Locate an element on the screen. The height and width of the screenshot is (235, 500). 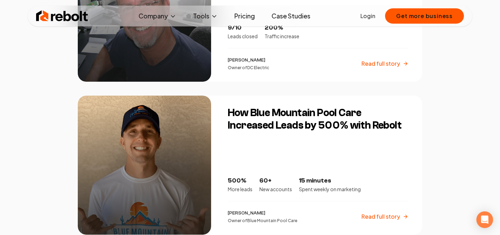
h3: How Blue Mountain Pool Care Increased Leads by 500% with Rebolt is located at coordinates (318, 119).